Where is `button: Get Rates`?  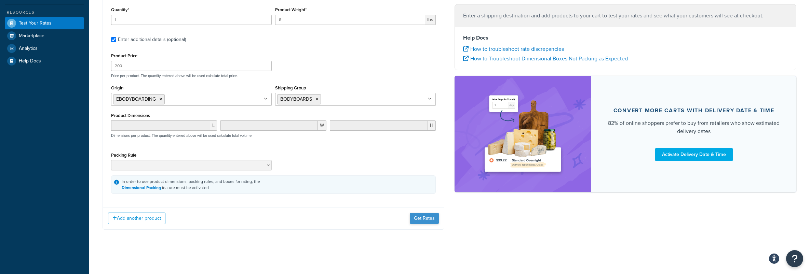
button: Get Rates is located at coordinates (424, 219).